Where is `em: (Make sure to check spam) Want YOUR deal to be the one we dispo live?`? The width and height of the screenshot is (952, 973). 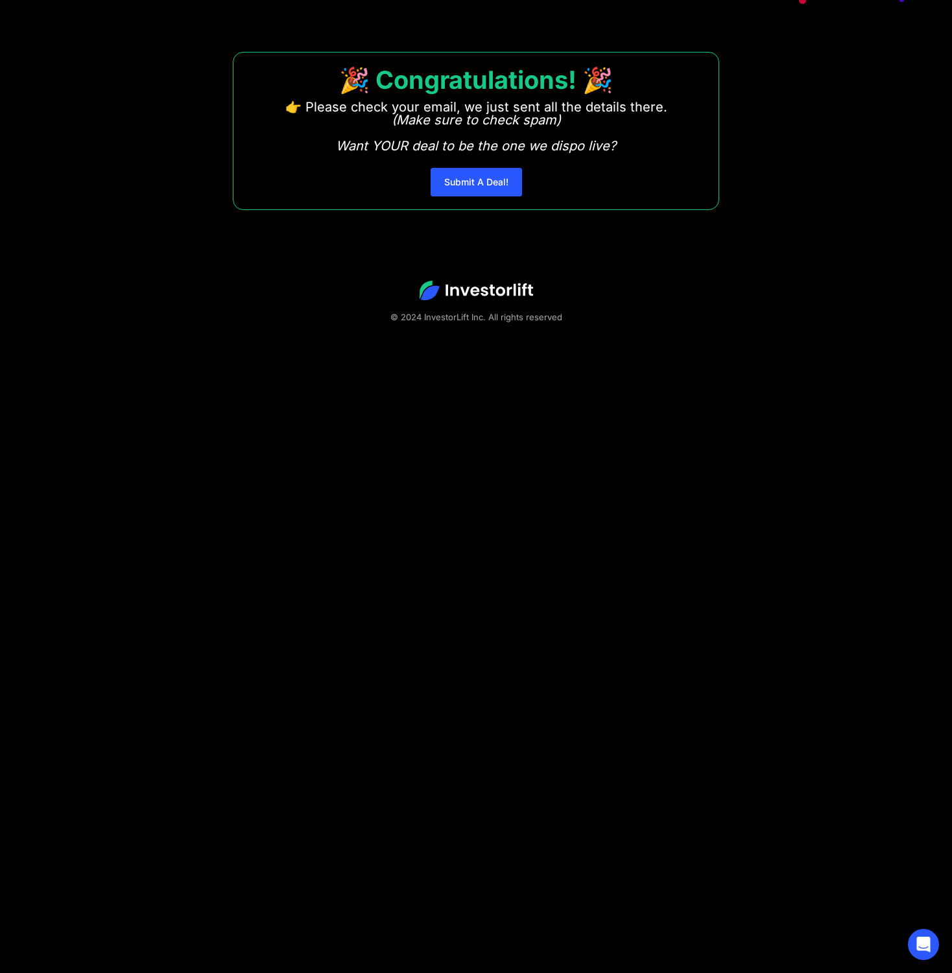 em: (Make sure to check spam) Want YOUR deal to be the one we dispo live? is located at coordinates (476, 133).